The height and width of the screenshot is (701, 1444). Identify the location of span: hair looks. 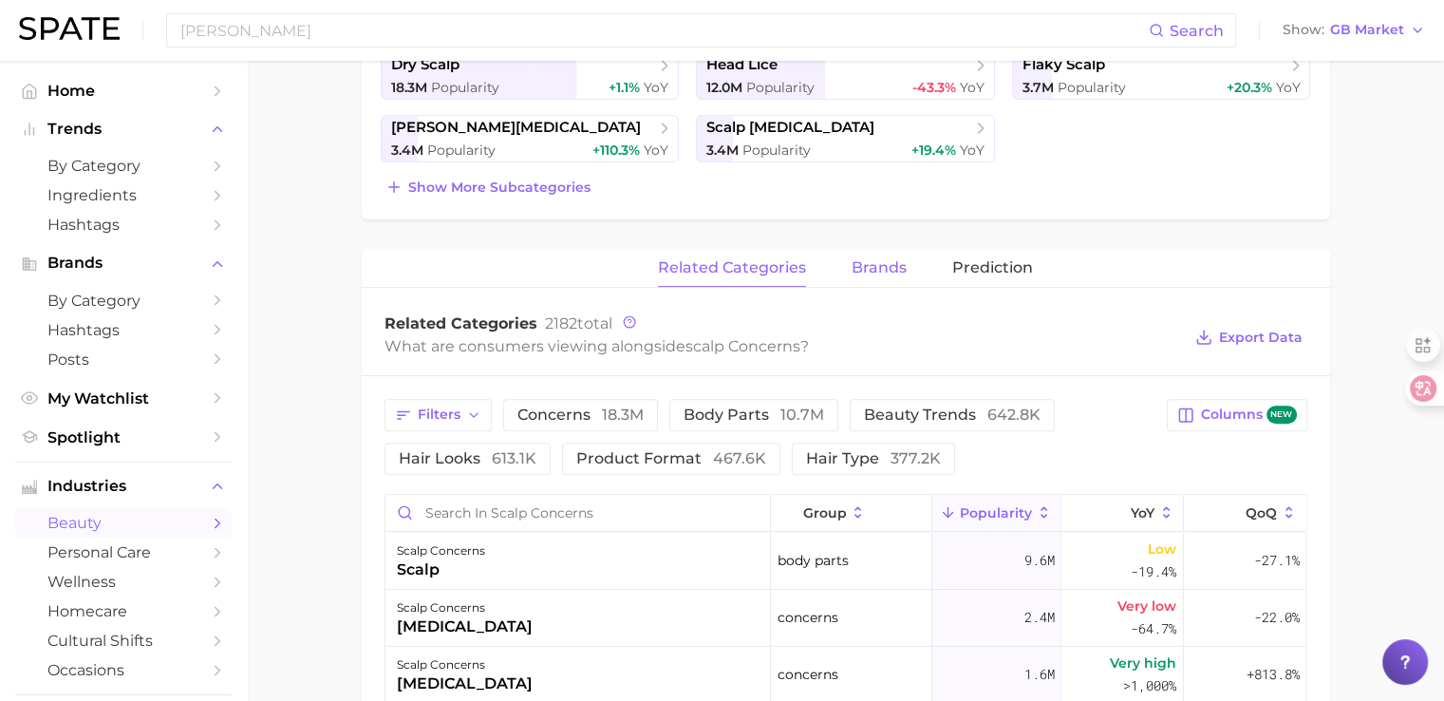
(467, 459).